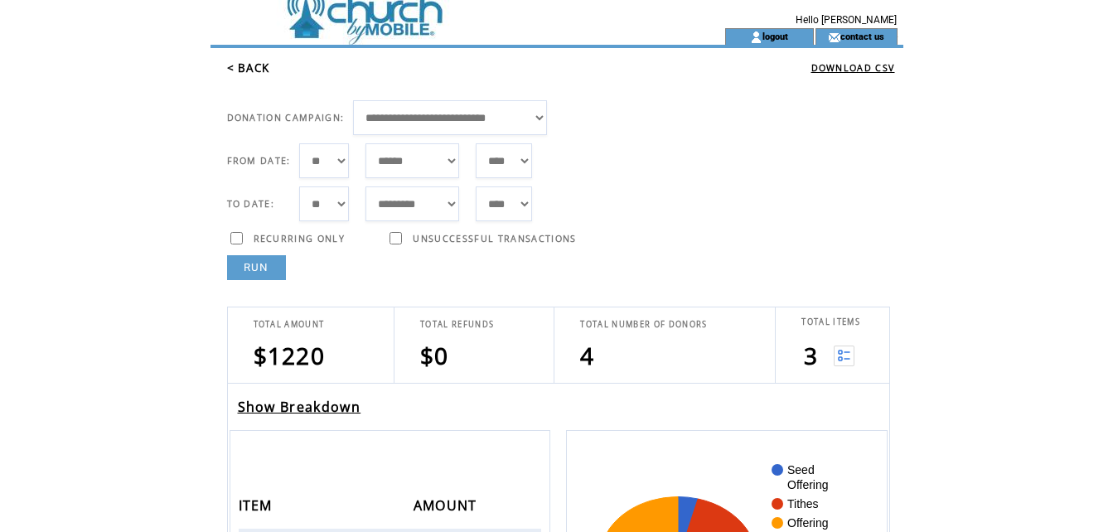 Image resolution: width=1113 pixels, height=532 pixels. Describe the element at coordinates (643, 324) in the screenshot. I see `span: TOTAL NUMBER OF DONORS` at that location.